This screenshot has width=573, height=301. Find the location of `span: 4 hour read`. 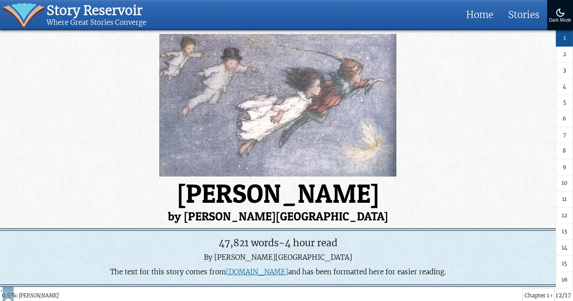

span: 4 hour read is located at coordinates (311, 243).